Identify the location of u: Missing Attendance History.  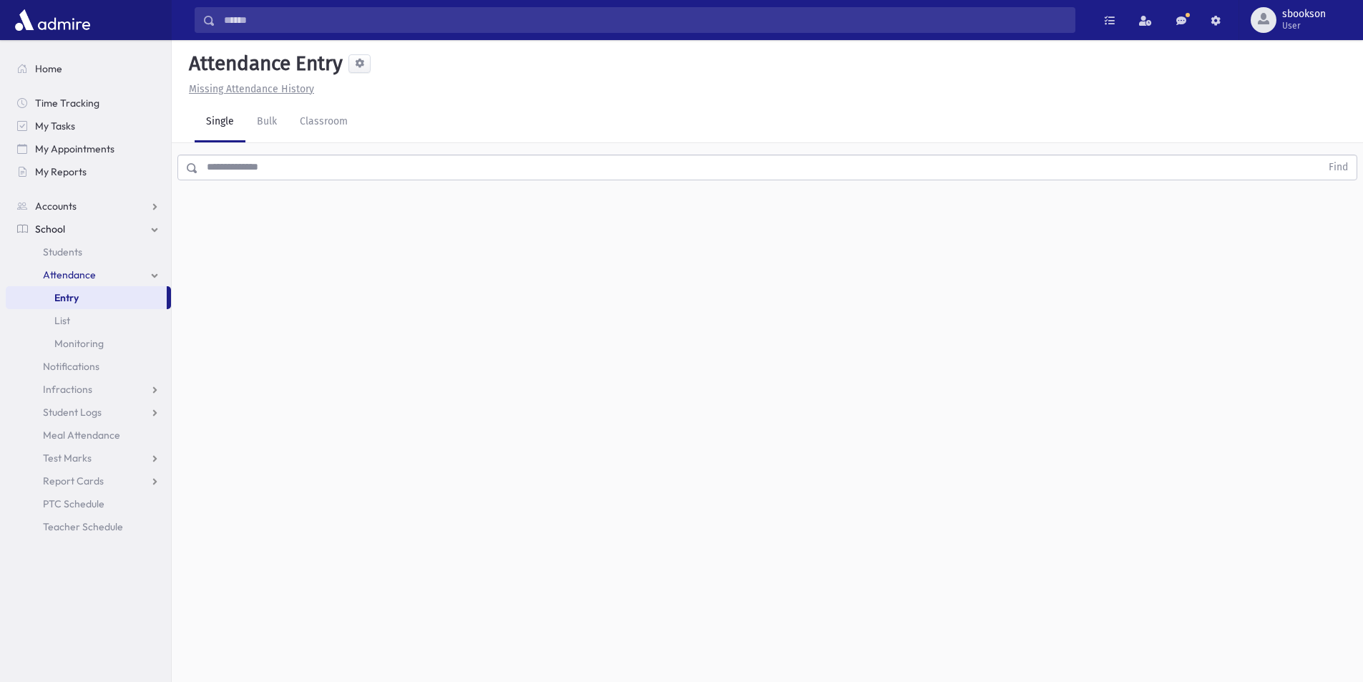
(251, 89).